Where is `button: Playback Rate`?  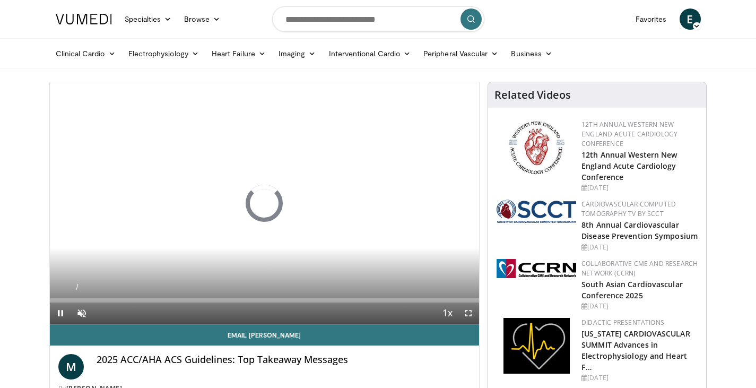
button: Playback Rate is located at coordinates (447, 313).